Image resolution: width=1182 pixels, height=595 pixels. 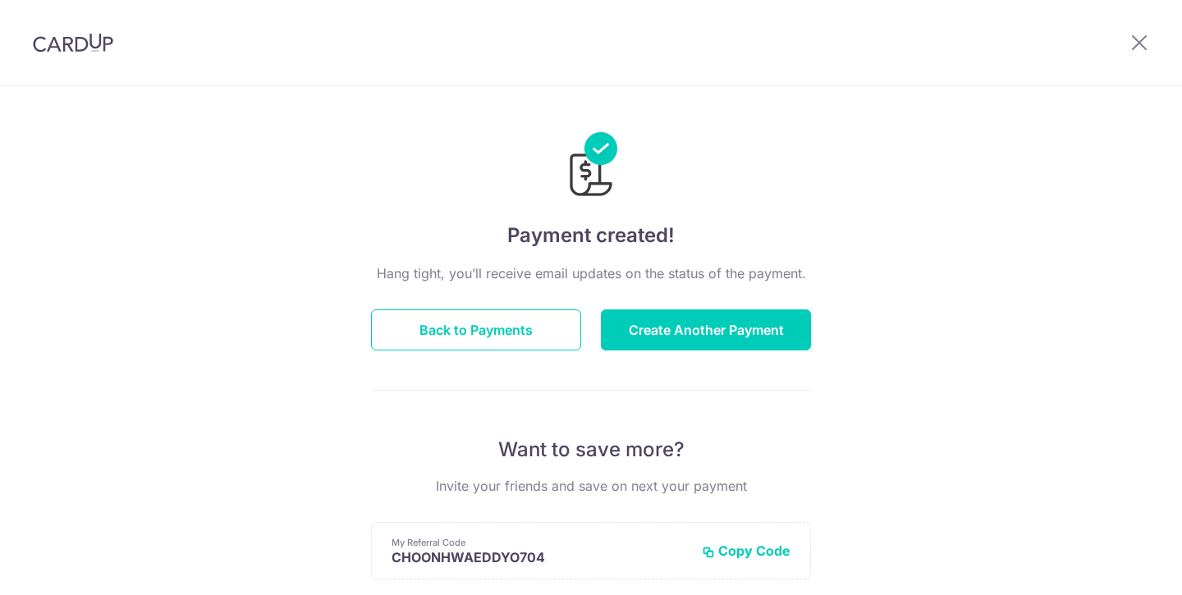 I want to click on button: Copy Code, so click(x=746, y=551).